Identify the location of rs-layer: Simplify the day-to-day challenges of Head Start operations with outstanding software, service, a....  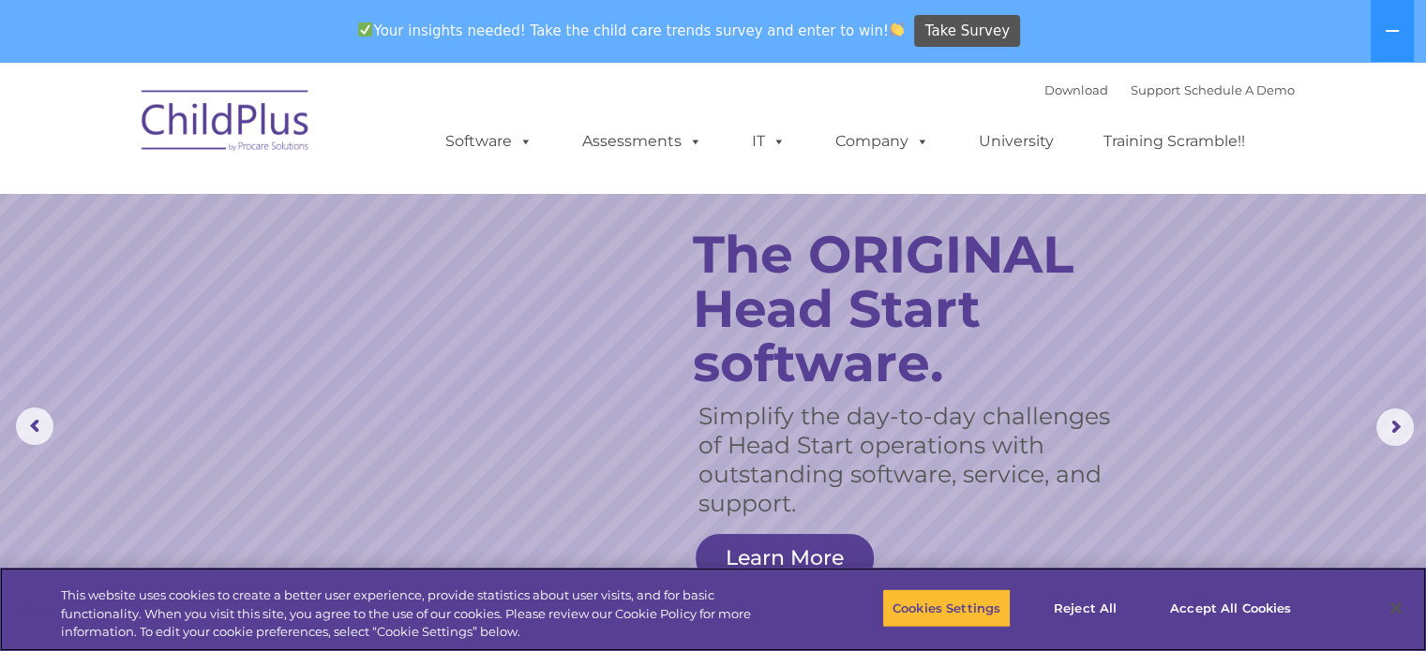
(906, 460).